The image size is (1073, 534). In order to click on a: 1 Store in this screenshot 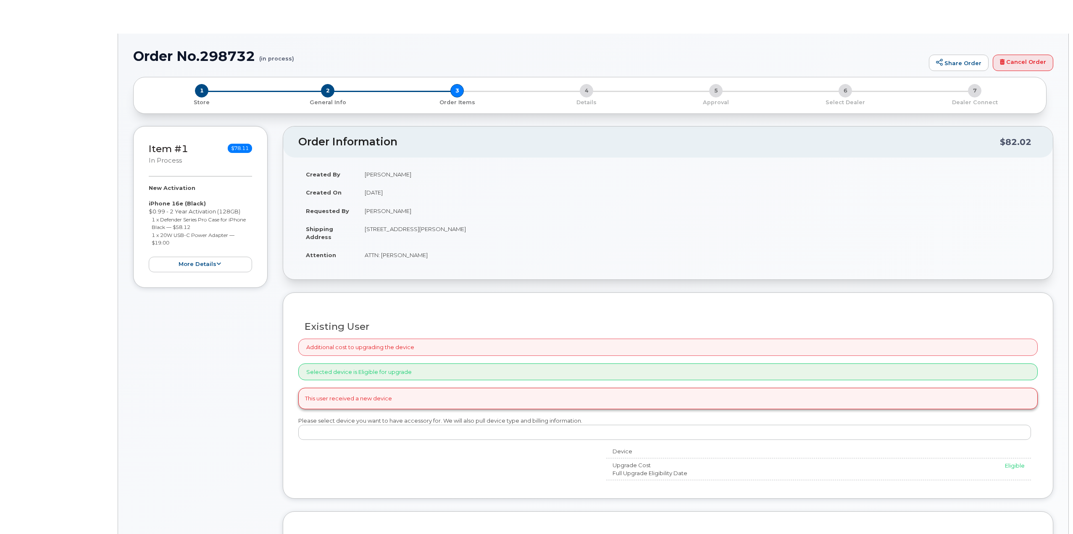, I will do `click(202, 102)`.